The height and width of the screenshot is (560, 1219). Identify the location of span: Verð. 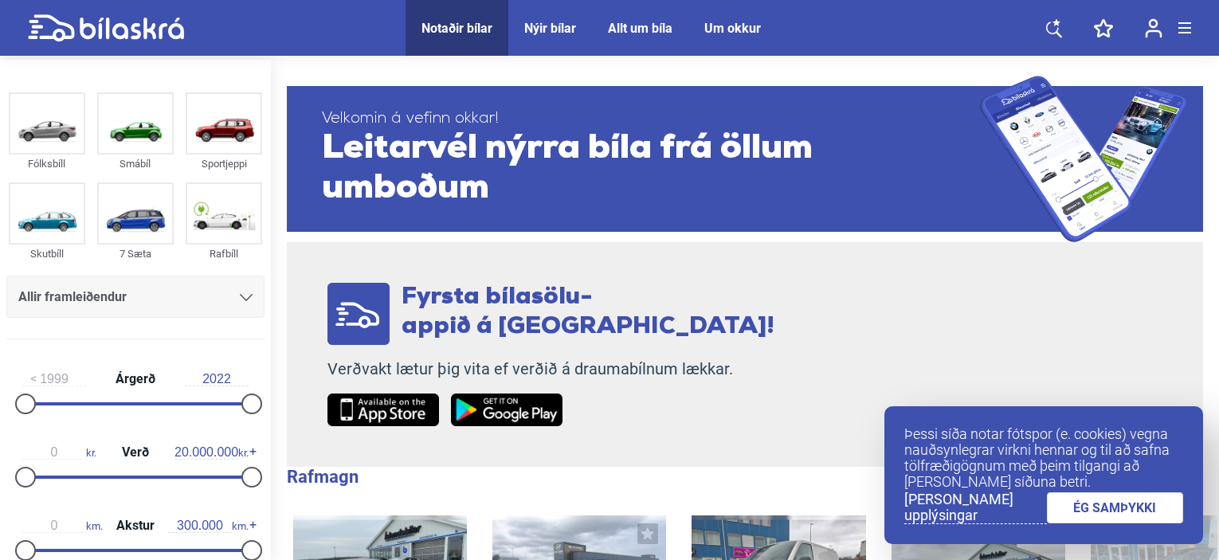
(135, 453).